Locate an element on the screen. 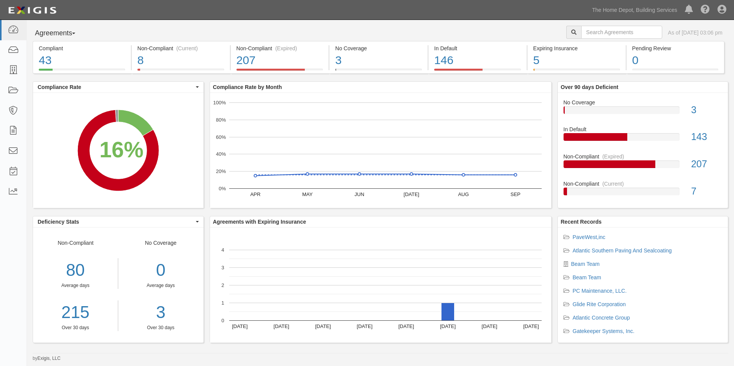  text: 3 is located at coordinates (222, 267).